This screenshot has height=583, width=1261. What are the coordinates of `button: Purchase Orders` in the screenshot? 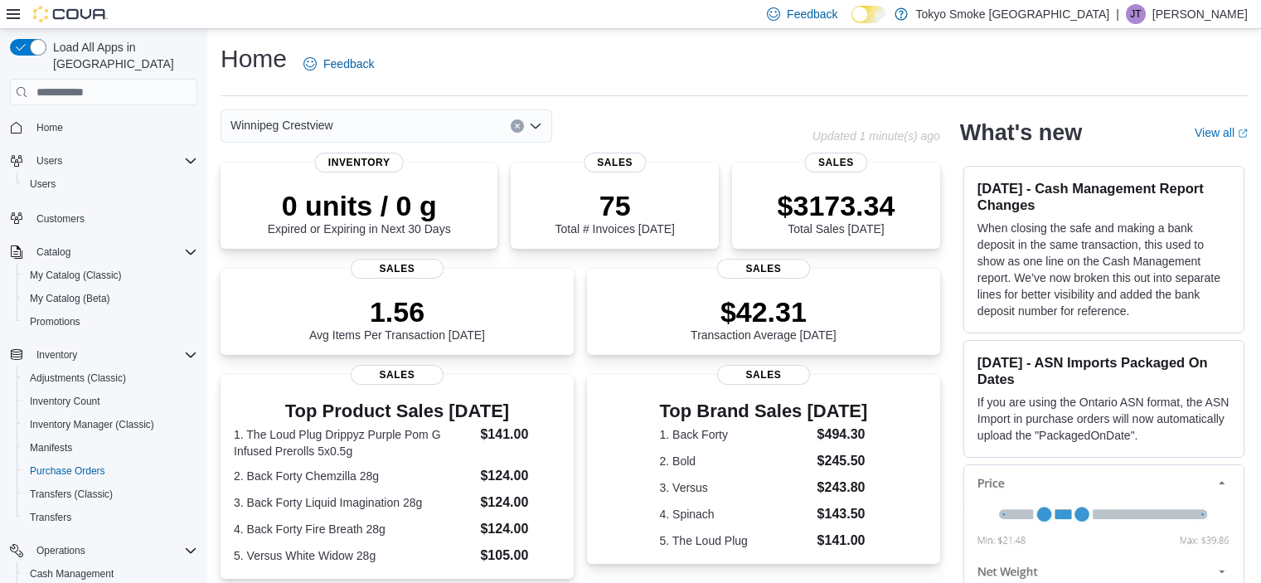 It's located at (110, 471).